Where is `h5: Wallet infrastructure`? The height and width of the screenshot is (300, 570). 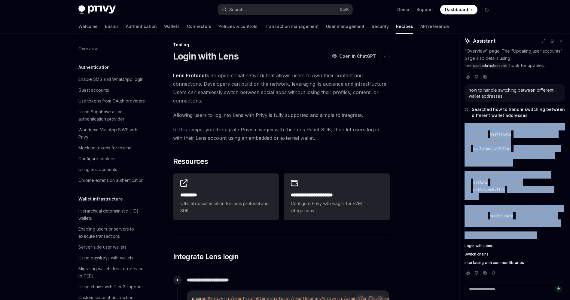 h5: Wallet infrastructure is located at coordinates (101, 199).